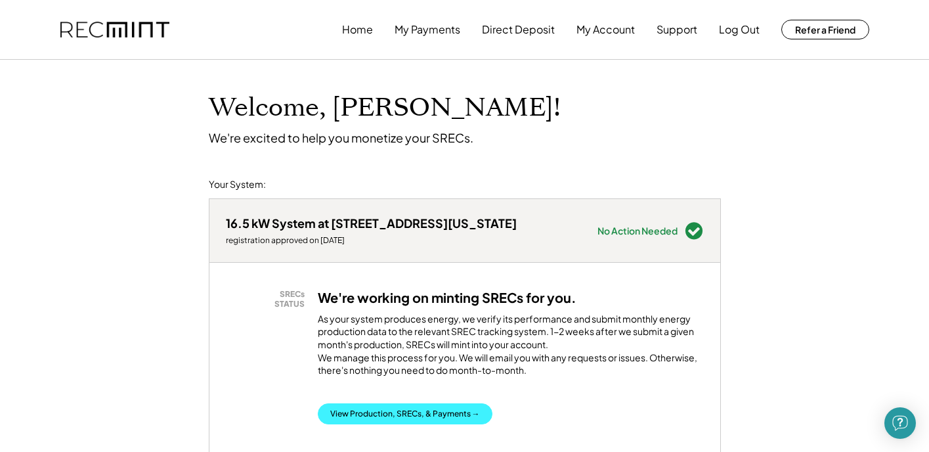 The image size is (929, 452). Describe the element at coordinates (606, 30) in the screenshot. I see `button: My Account` at that location.